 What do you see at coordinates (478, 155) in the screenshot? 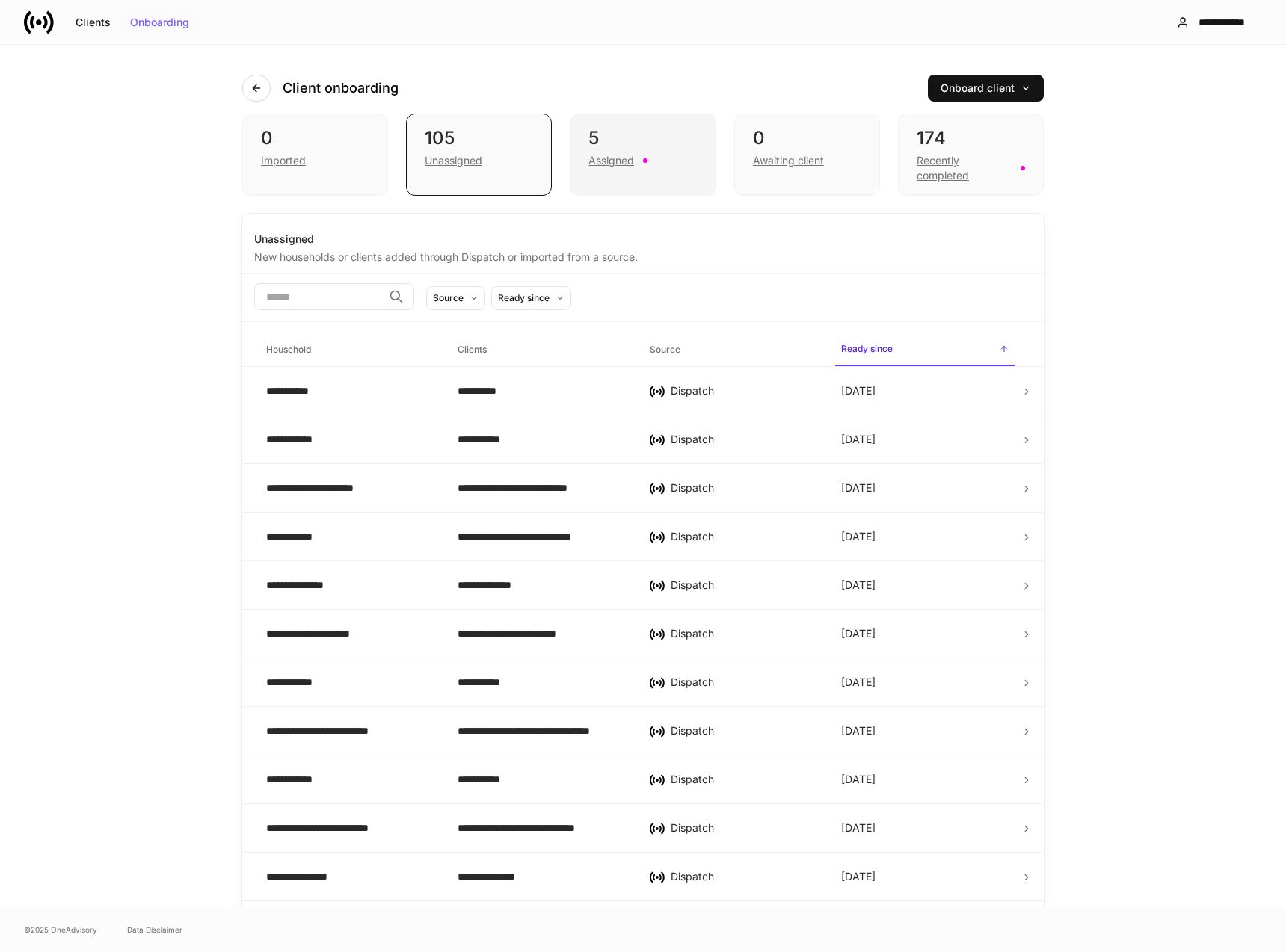
I see `div: 105Unassigned` at bounding box center [478, 155].